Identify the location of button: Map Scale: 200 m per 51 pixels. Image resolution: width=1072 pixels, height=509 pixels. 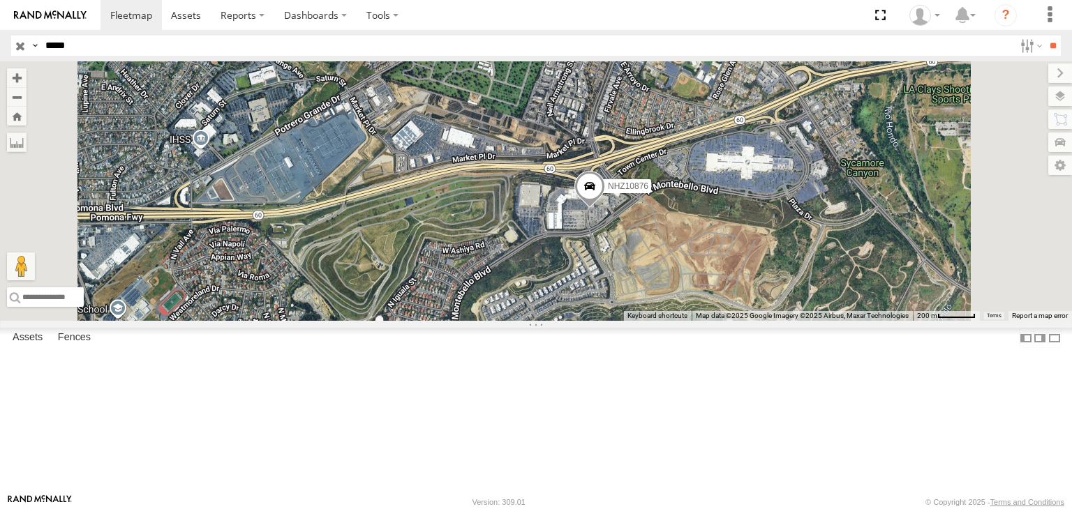
(946, 316).